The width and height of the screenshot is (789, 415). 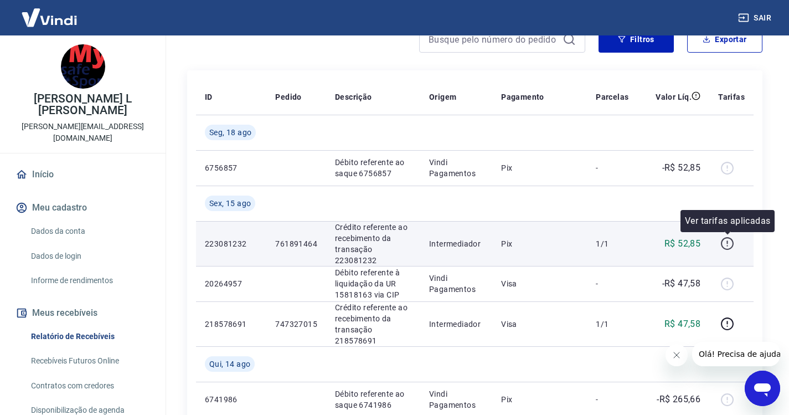 I want to click on p: Pedido, so click(x=288, y=97).